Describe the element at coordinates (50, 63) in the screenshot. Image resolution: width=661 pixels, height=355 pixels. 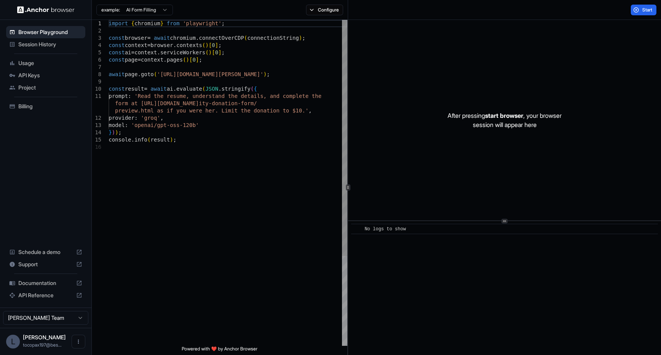
I see `span: Usage` at that location.